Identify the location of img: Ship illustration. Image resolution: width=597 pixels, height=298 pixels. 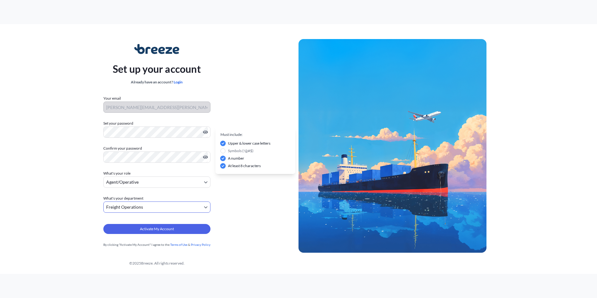
(393, 146).